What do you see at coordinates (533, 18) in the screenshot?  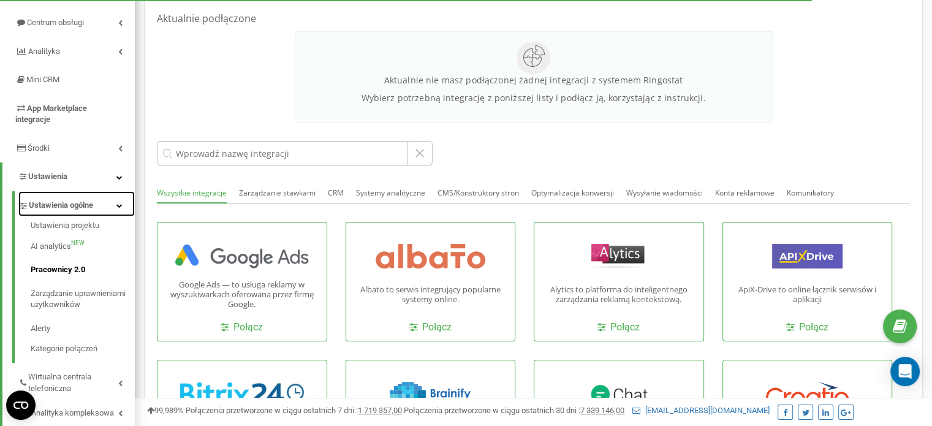 I see `h1: Aktualnie podłączone` at bounding box center [533, 18].